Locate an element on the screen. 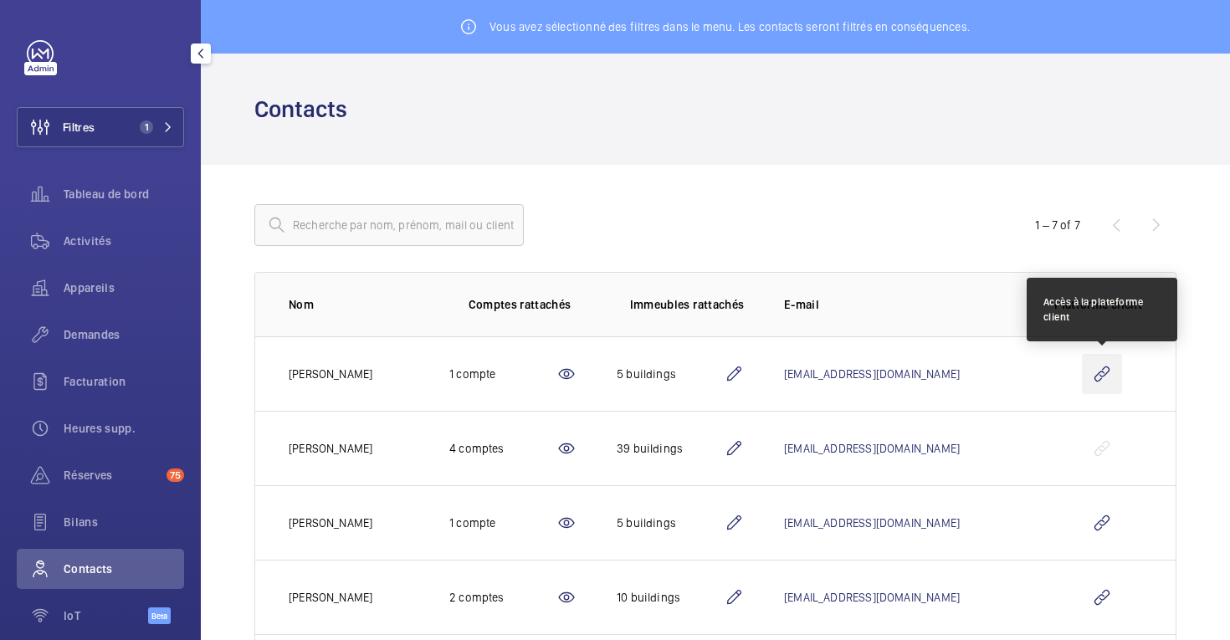  span: Facturation is located at coordinates (124, 382).